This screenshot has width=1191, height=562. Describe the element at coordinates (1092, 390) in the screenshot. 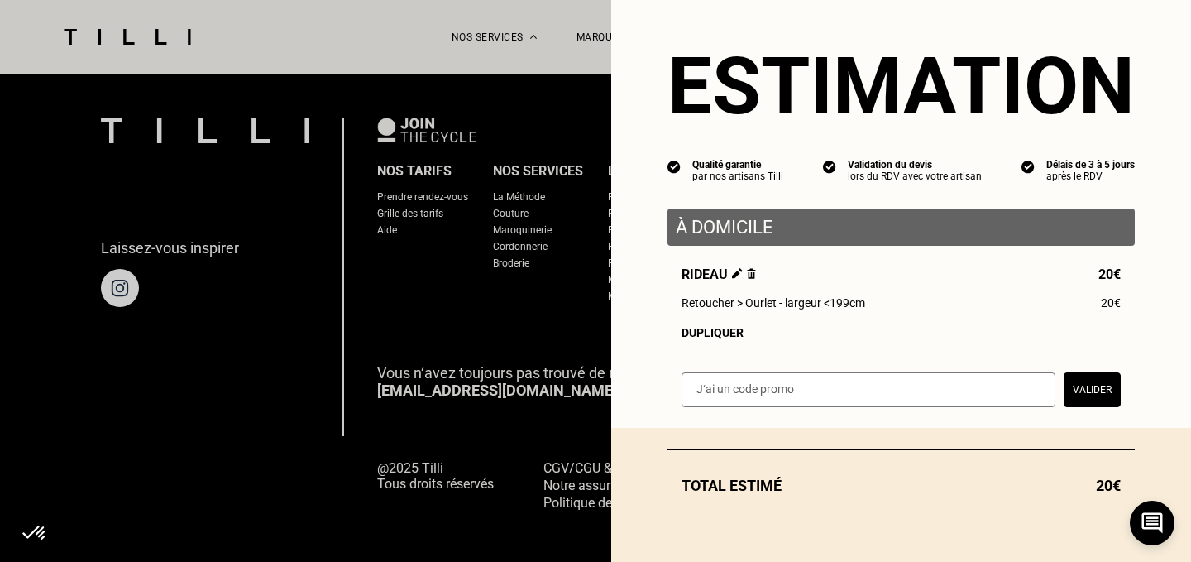

I see `button: Valider` at that location.